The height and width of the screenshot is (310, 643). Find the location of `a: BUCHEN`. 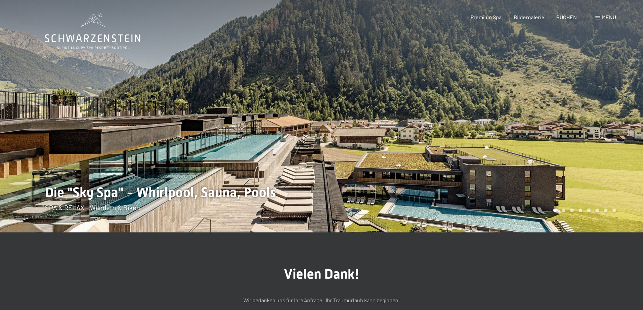

a: BUCHEN is located at coordinates (566, 17).